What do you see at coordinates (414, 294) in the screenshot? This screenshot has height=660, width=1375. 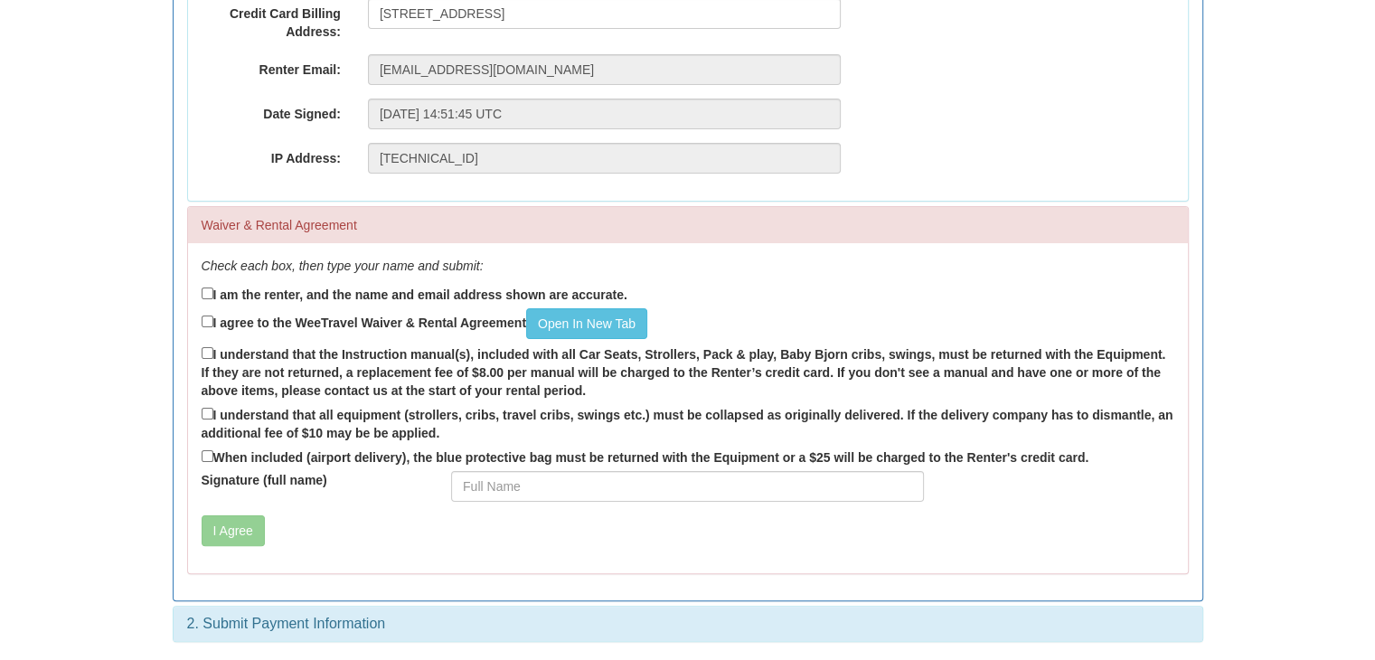 I see `label: I am the renter, and the name and email address shown are accurate.` at bounding box center [414, 294].